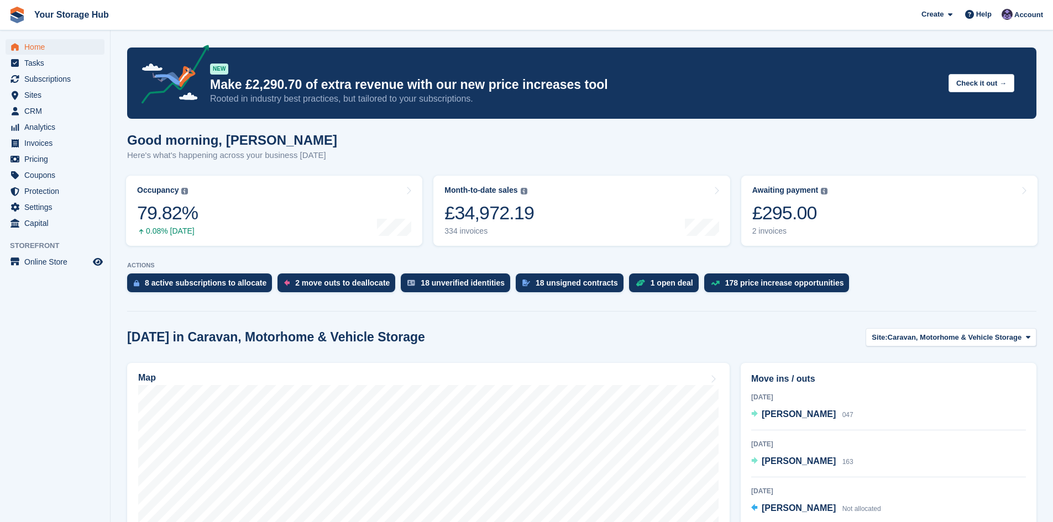  What do you see at coordinates (458, 286) in the screenshot?
I see `a: 18 unverified identities` at bounding box center [458, 286].